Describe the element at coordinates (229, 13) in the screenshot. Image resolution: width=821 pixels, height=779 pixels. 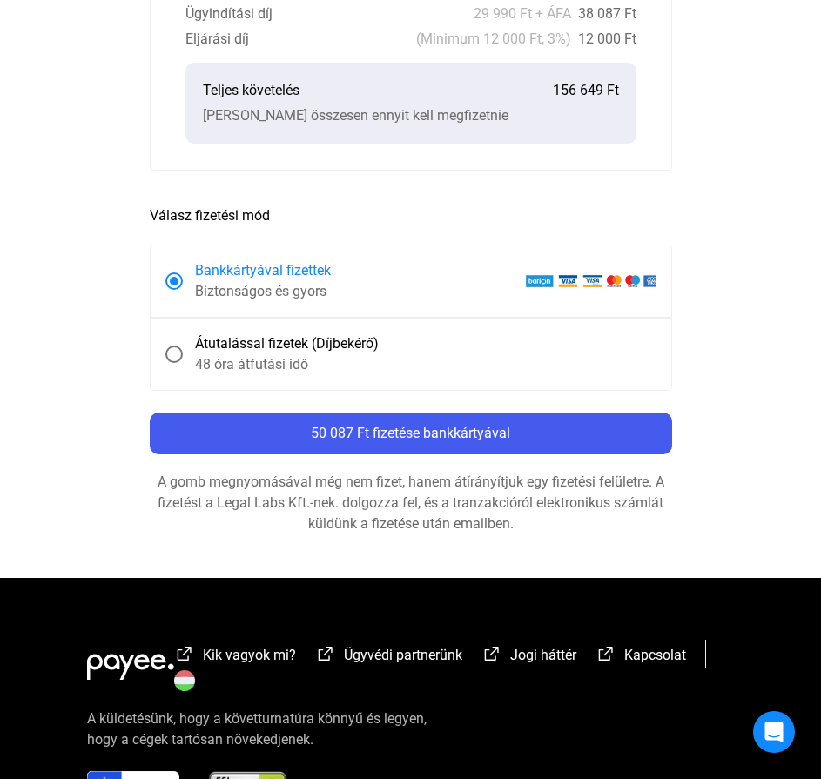
I see `font: Ügyindítási díj` at that location.